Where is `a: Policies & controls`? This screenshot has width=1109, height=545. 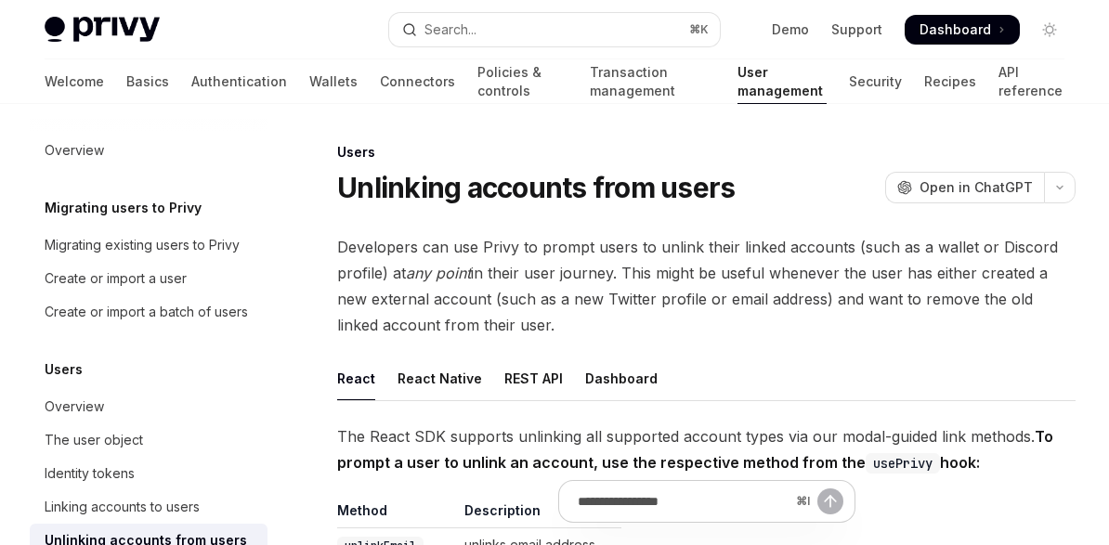
a: Policies & controls is located at coordinates (522, 82).